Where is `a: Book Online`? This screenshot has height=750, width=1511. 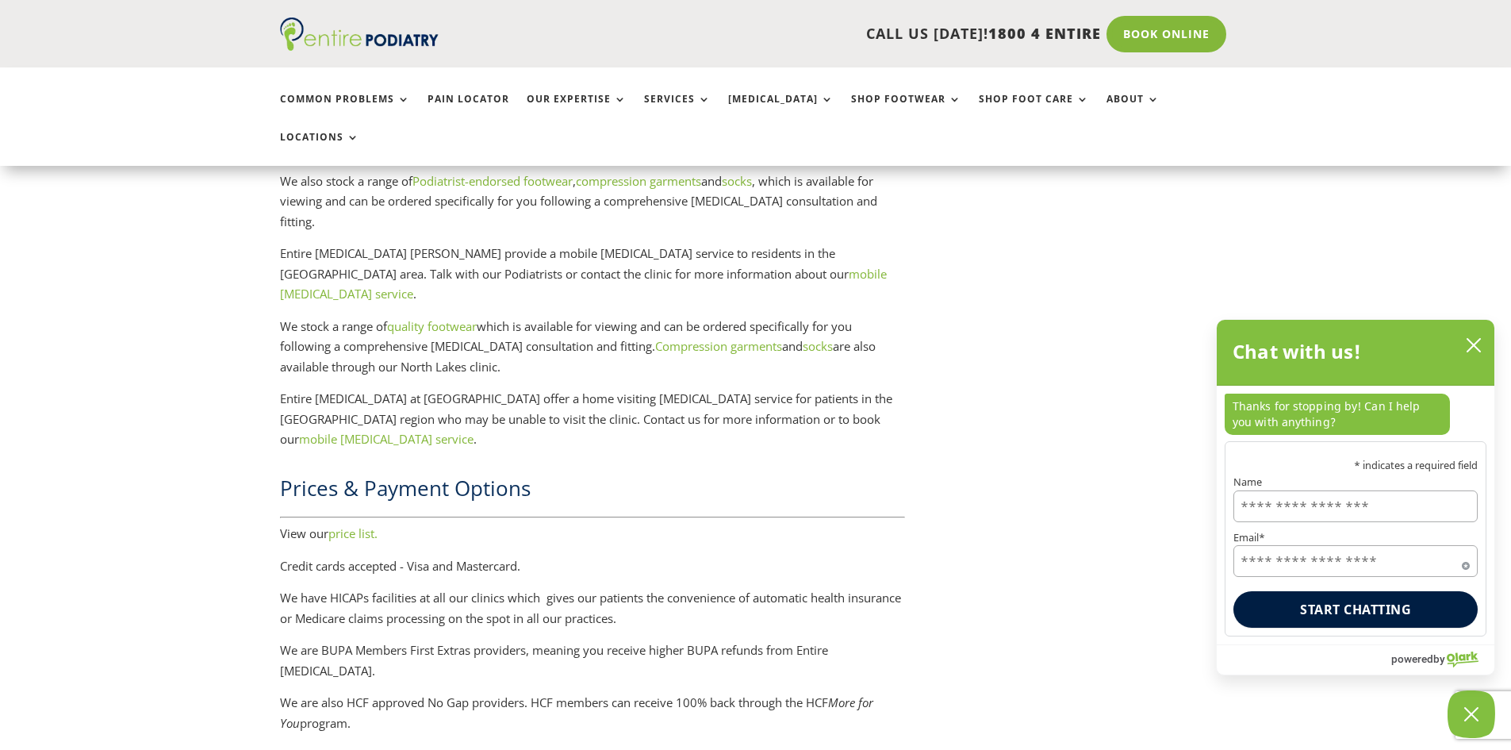
a: Book Online is located at coordinates (1166, 34).